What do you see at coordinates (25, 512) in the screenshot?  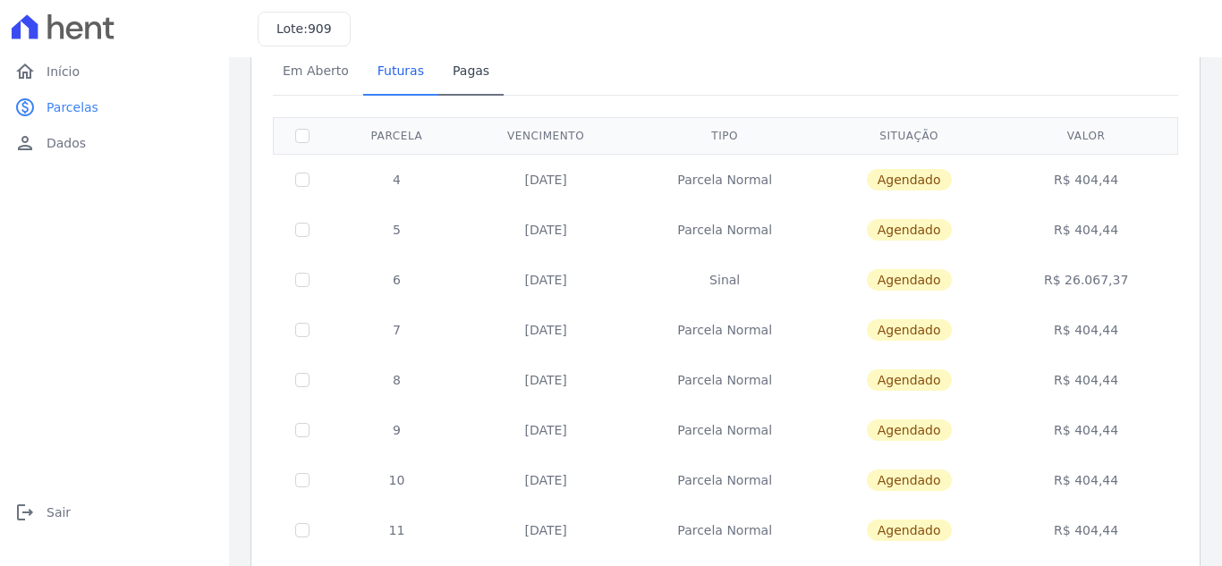 I see `i: logout` at bounding box center [25, 512].